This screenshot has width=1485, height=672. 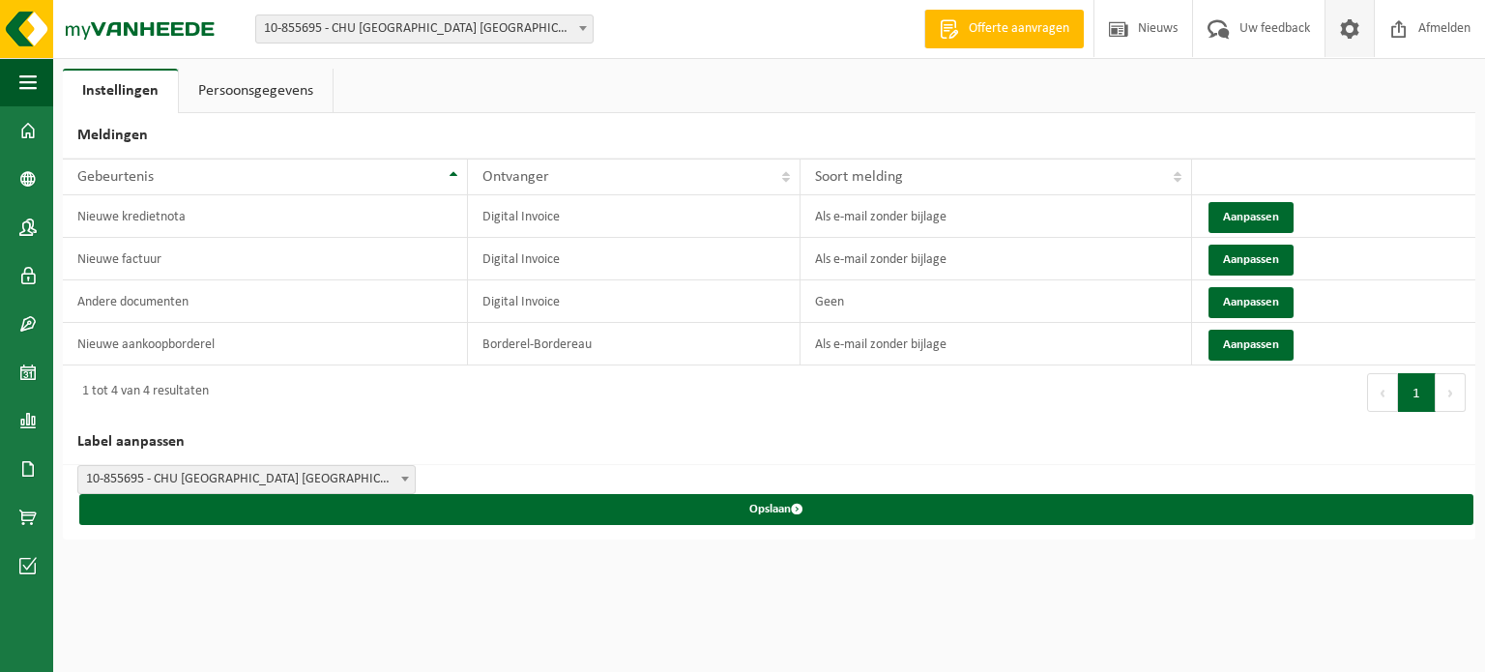 I want to click on a: Persoonsgegevens, so click(x=255, y=91).